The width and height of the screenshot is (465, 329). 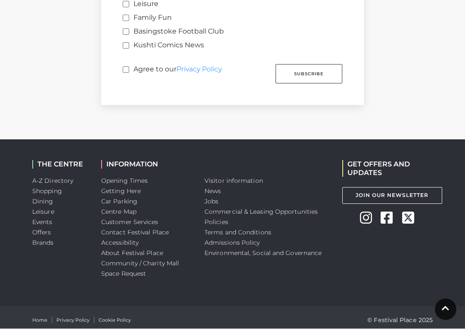 What do you see at coordinates (119, 212) in the screenshot?
I see `a: Centre Map` at bounding box center [119, 212].